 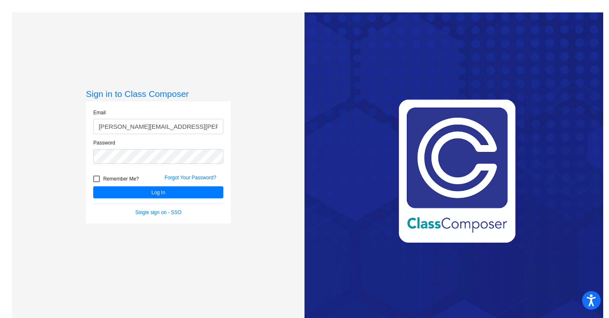 What do you see at coordinates (158, 192) in the screenshot?
I see `button: Log In` at bounding box center [158, 192].